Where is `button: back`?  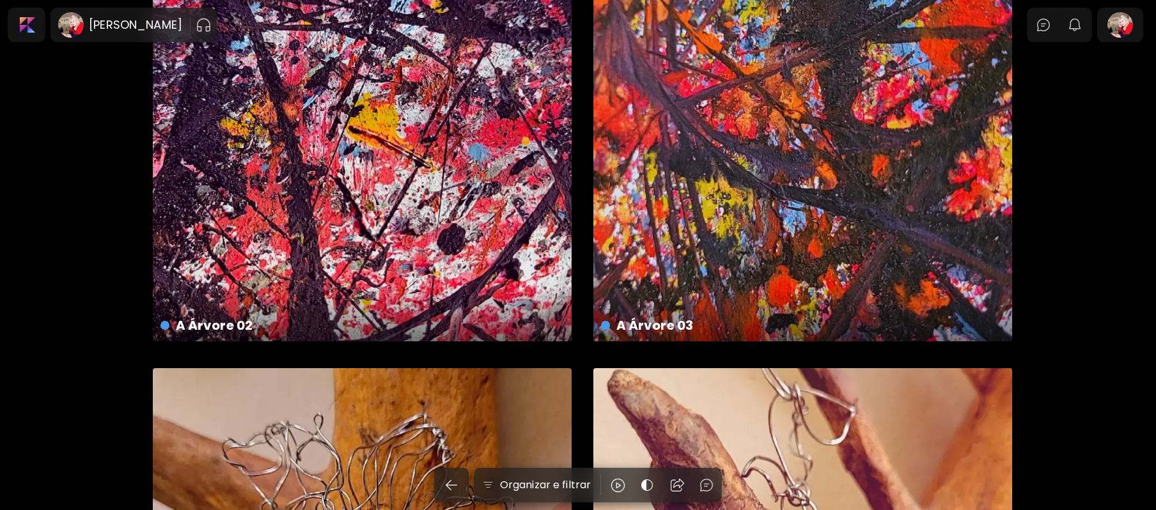 button: back is located at coordinates (451, 485).